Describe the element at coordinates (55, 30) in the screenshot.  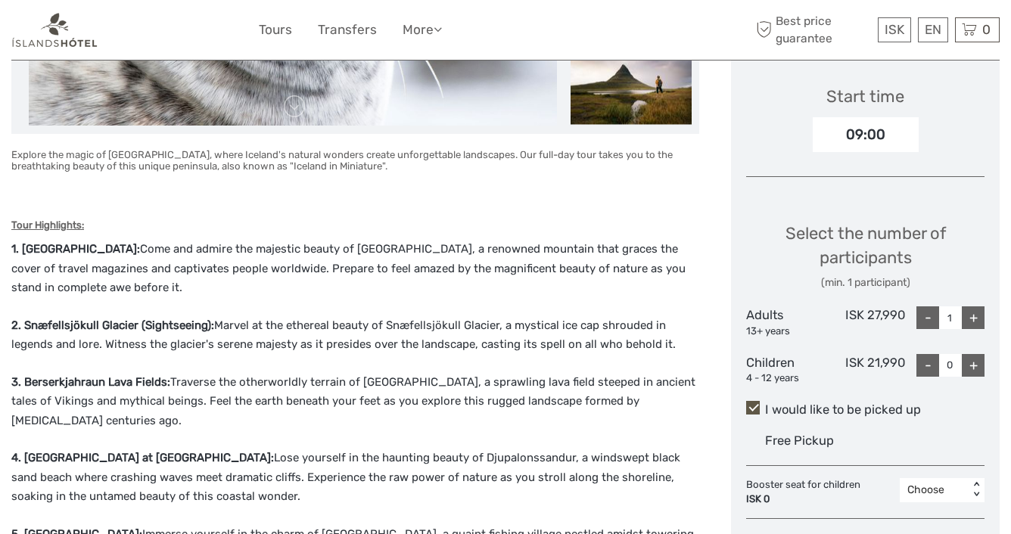
I see `img: 1298-aa34540a-eaca-4c1b-b063-13e4b802c612_logo_small.png` at that location.